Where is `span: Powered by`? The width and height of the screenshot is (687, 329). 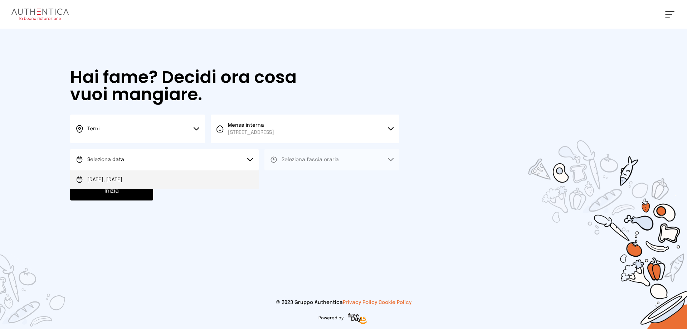 span: Powered by is located at coordinates (331, 318).